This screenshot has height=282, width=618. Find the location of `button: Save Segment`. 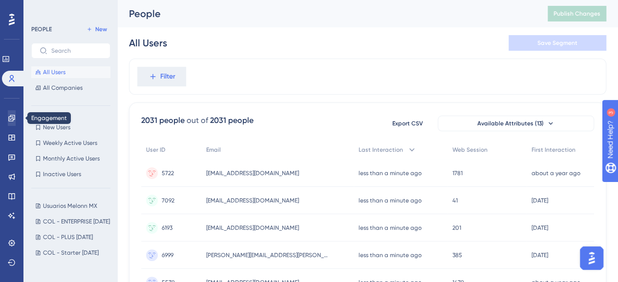

button: Save Segment is located at coordinates (558, 43).